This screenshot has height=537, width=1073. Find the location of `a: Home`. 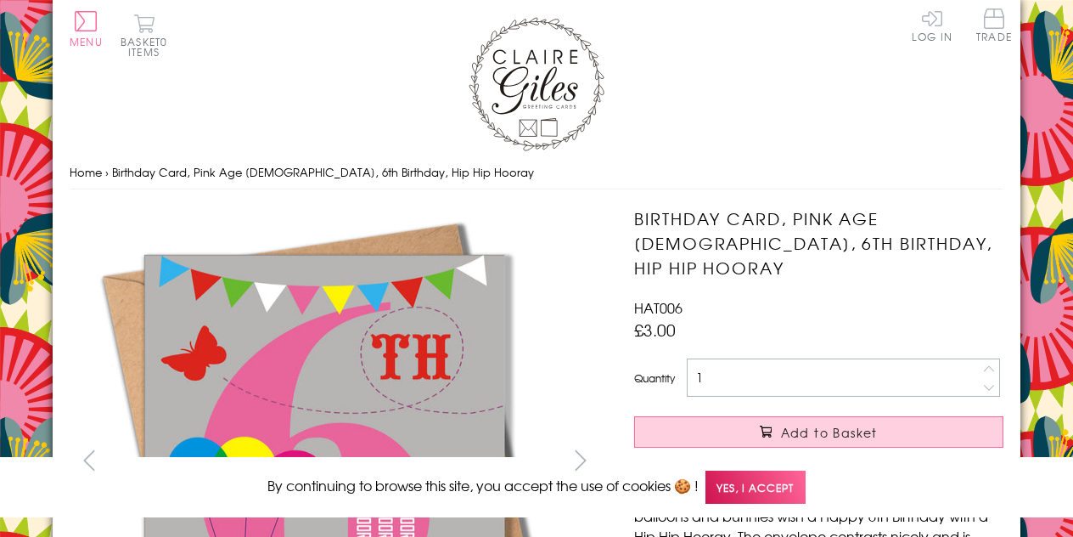

a: Home is located at coordinates (86, 171).